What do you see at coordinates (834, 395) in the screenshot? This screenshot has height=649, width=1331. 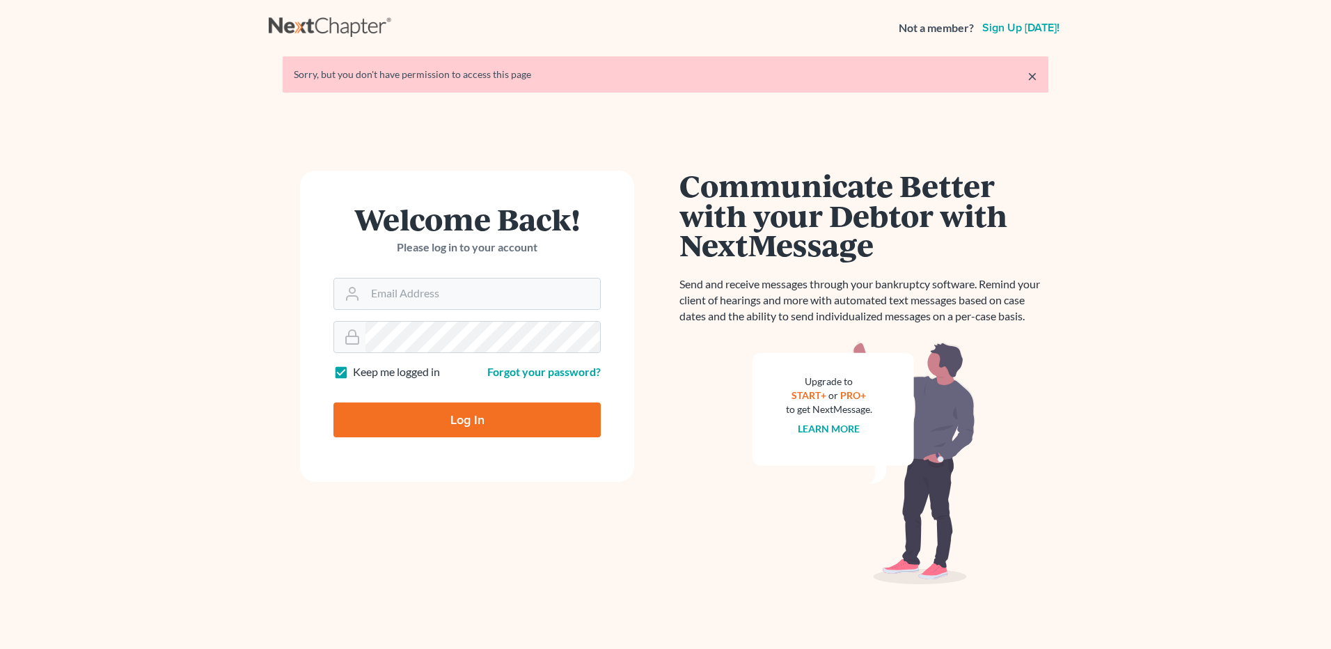 I see `span: or` at bounding box center [834, 395].